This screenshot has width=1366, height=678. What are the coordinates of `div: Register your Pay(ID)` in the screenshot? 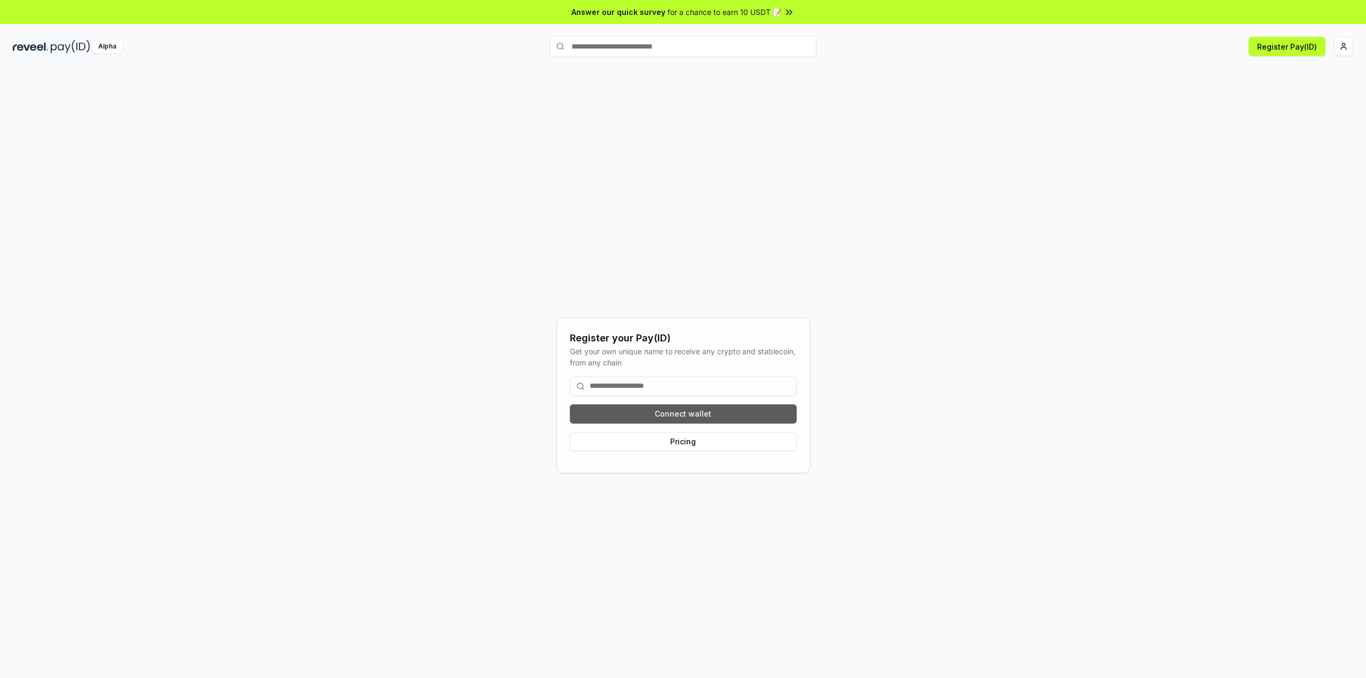 It's located at (683, 338).